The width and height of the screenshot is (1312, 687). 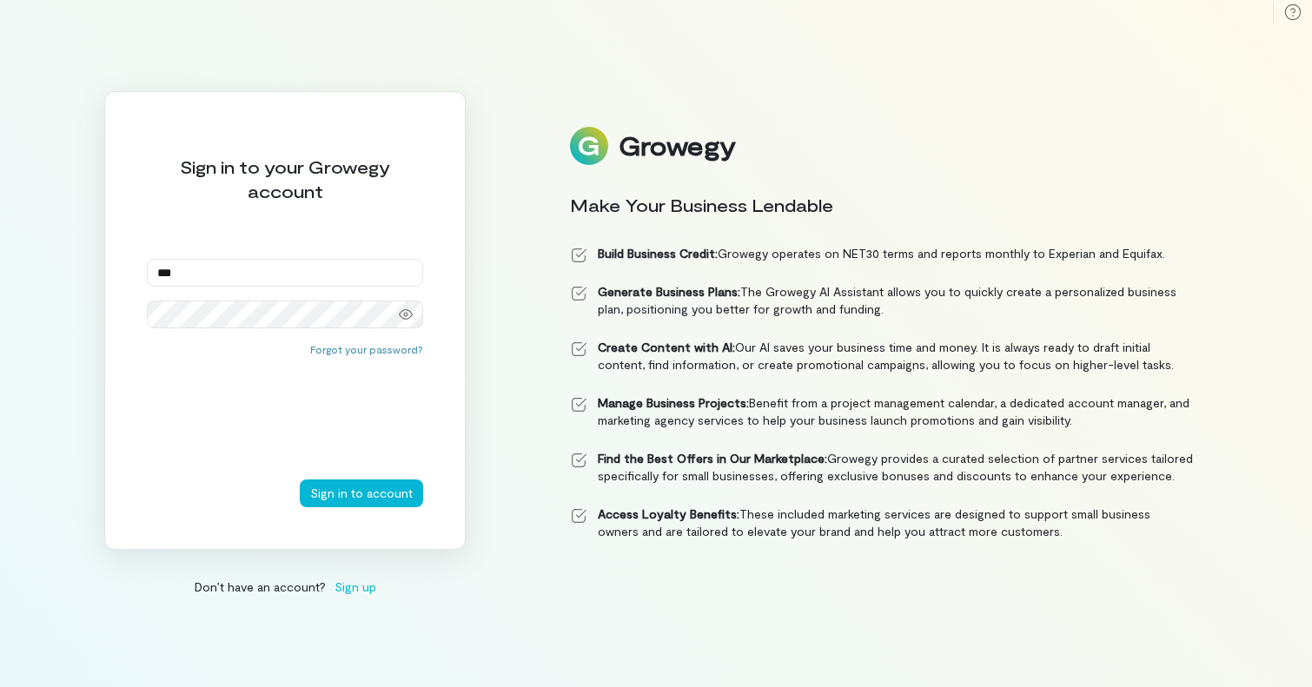 What do you see at coordinates (677, 146) in the screenshot?
I see `div: Growegy` at bounding box center [677, 146].